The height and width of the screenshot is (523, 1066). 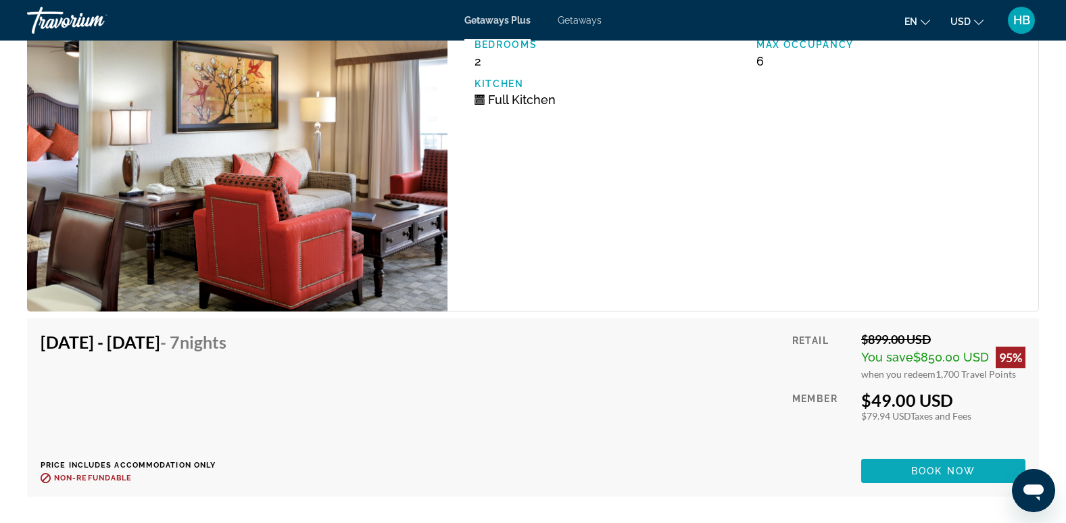 I want to click on p: Max Occupancy, so click(x=890, y=45).